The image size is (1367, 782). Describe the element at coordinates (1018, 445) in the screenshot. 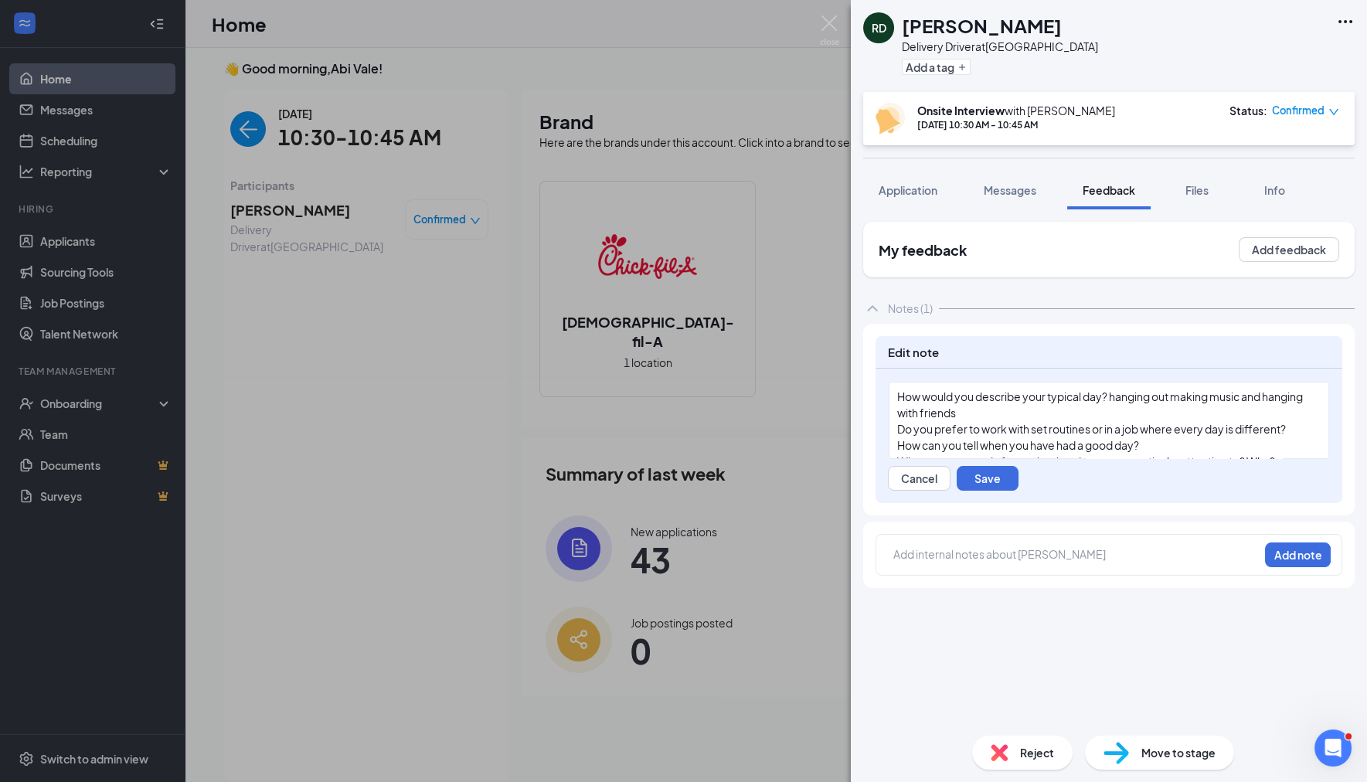

I see `span: How can you tell when you have had a good day?` at that location.